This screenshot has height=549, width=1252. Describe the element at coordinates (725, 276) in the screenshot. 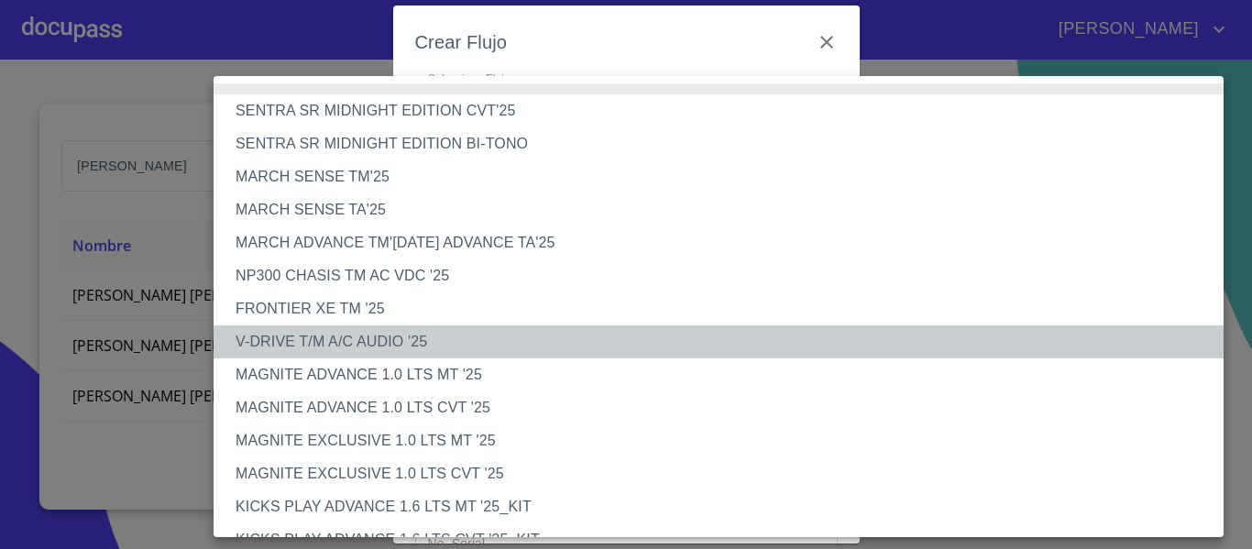

I see `li: NP300 CHASIS TM AC VDC '25` at that location.